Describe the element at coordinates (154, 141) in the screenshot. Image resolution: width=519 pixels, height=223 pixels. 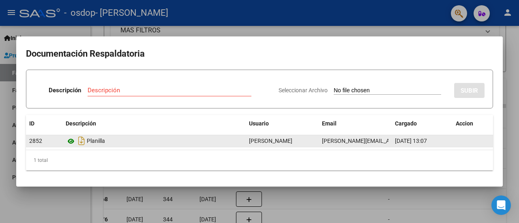
I see `div: Planilla` at that location.